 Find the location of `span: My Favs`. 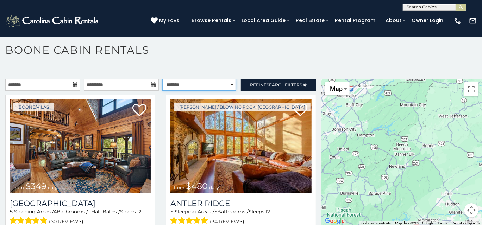

span: My Favs is located at coordinates (169, 20).